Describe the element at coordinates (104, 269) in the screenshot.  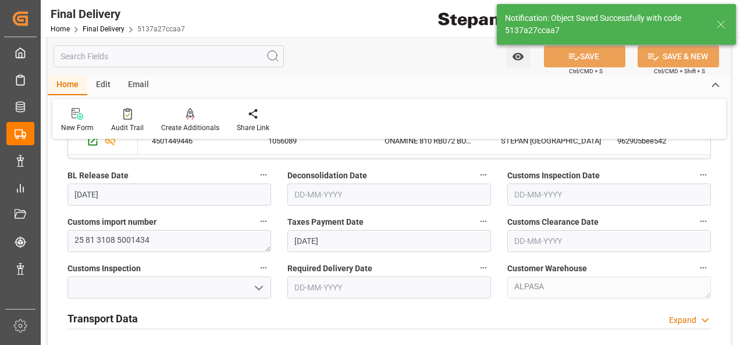
I see `span: Customs Inspection` at that location.